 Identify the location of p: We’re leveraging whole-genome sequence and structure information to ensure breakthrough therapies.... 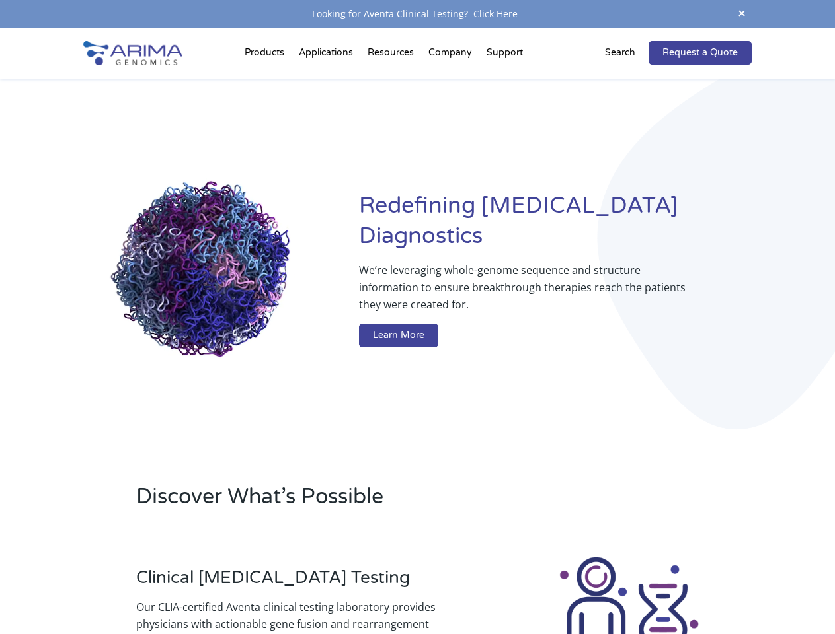
(529, 293).